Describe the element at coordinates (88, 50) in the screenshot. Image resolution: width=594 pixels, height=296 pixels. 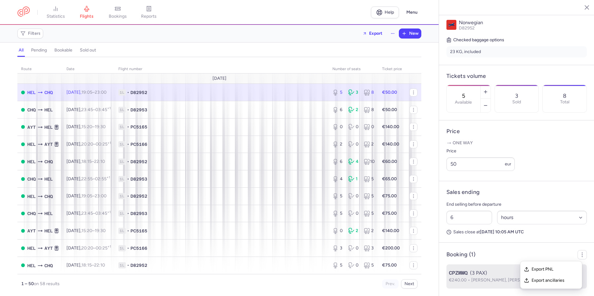
I see `h4: sold out` at that location.